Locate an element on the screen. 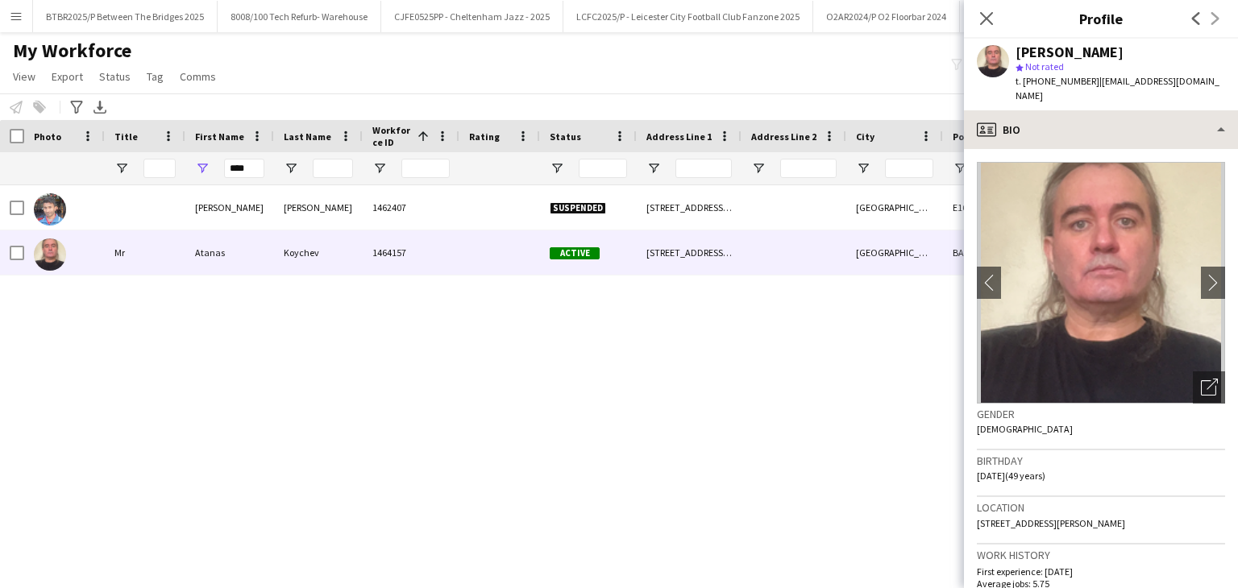  h3: Gender is located at coordinates (1101, 414).